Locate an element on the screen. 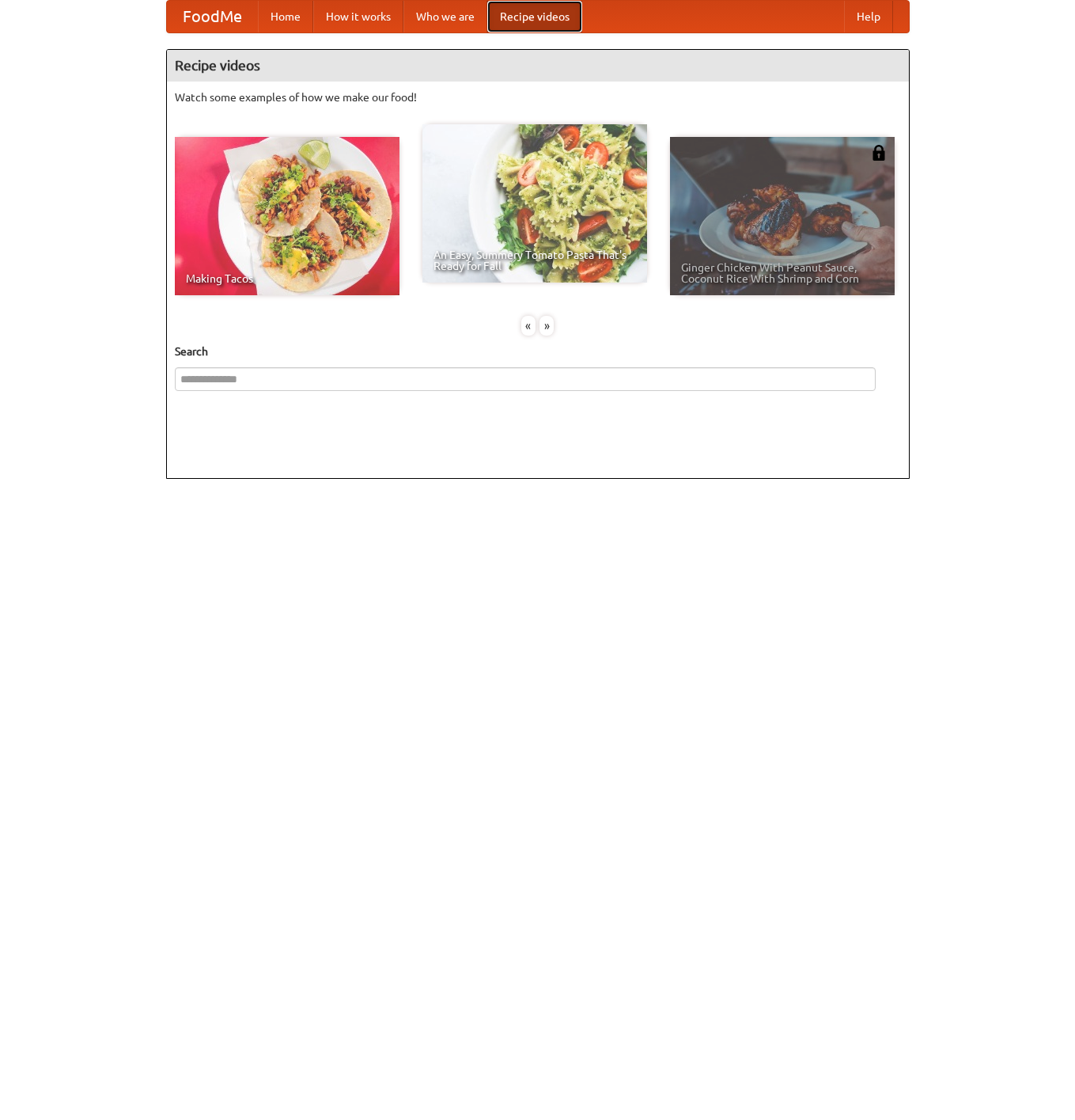  a: Making Tacos is located at coordinates (287, 216).